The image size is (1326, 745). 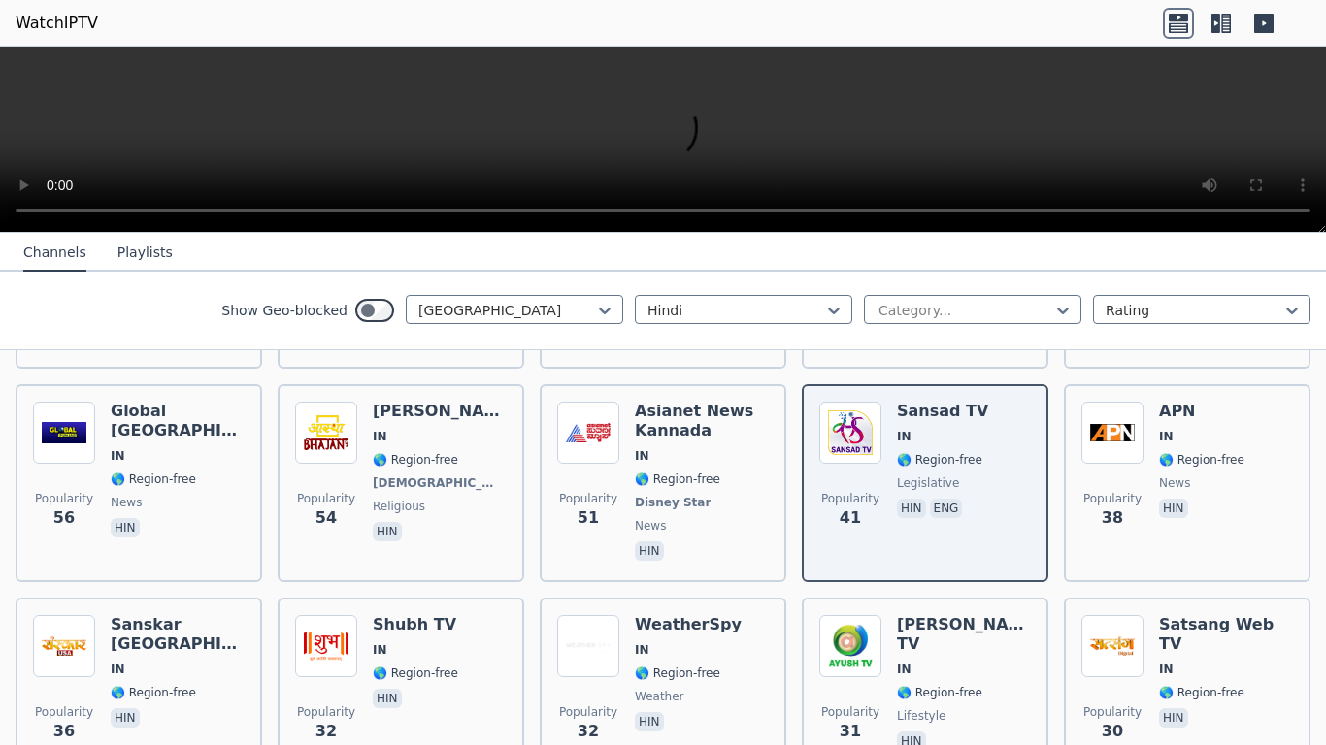 What do you see at coordinates (1112, 433) in the screenshot?
I see `img: APN` at bounding box center [1112, 433].